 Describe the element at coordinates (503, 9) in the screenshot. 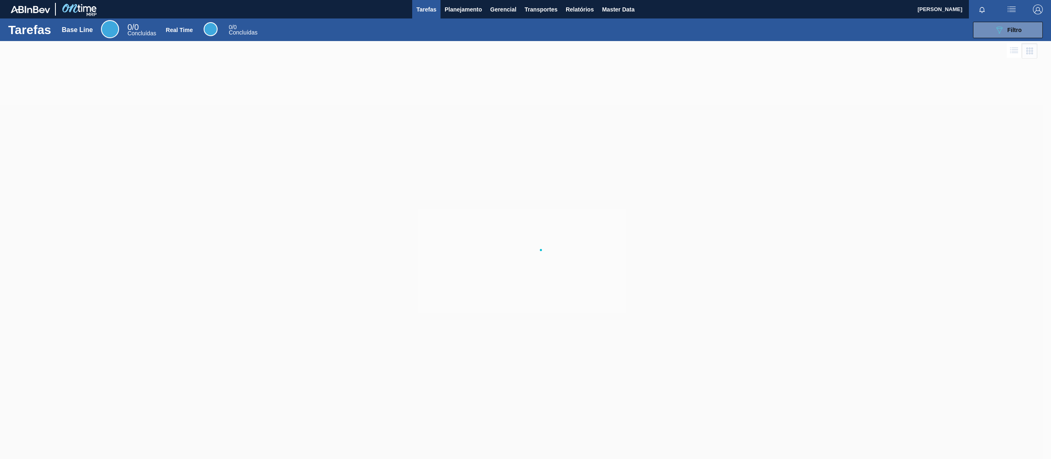

I see `span: Gerencial` at that location.